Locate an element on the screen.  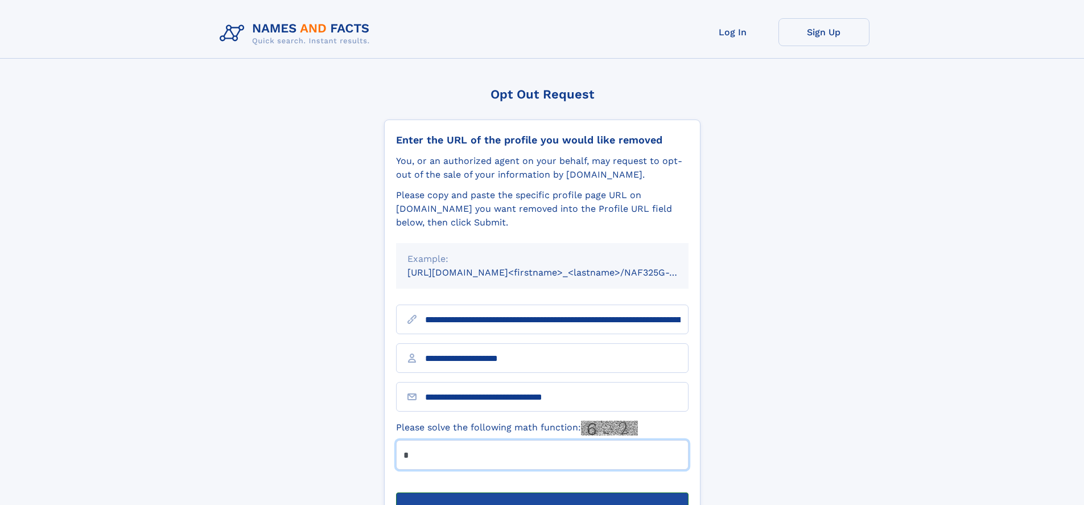
label: Please solve the following math function: is located at coordinates (517, 428).